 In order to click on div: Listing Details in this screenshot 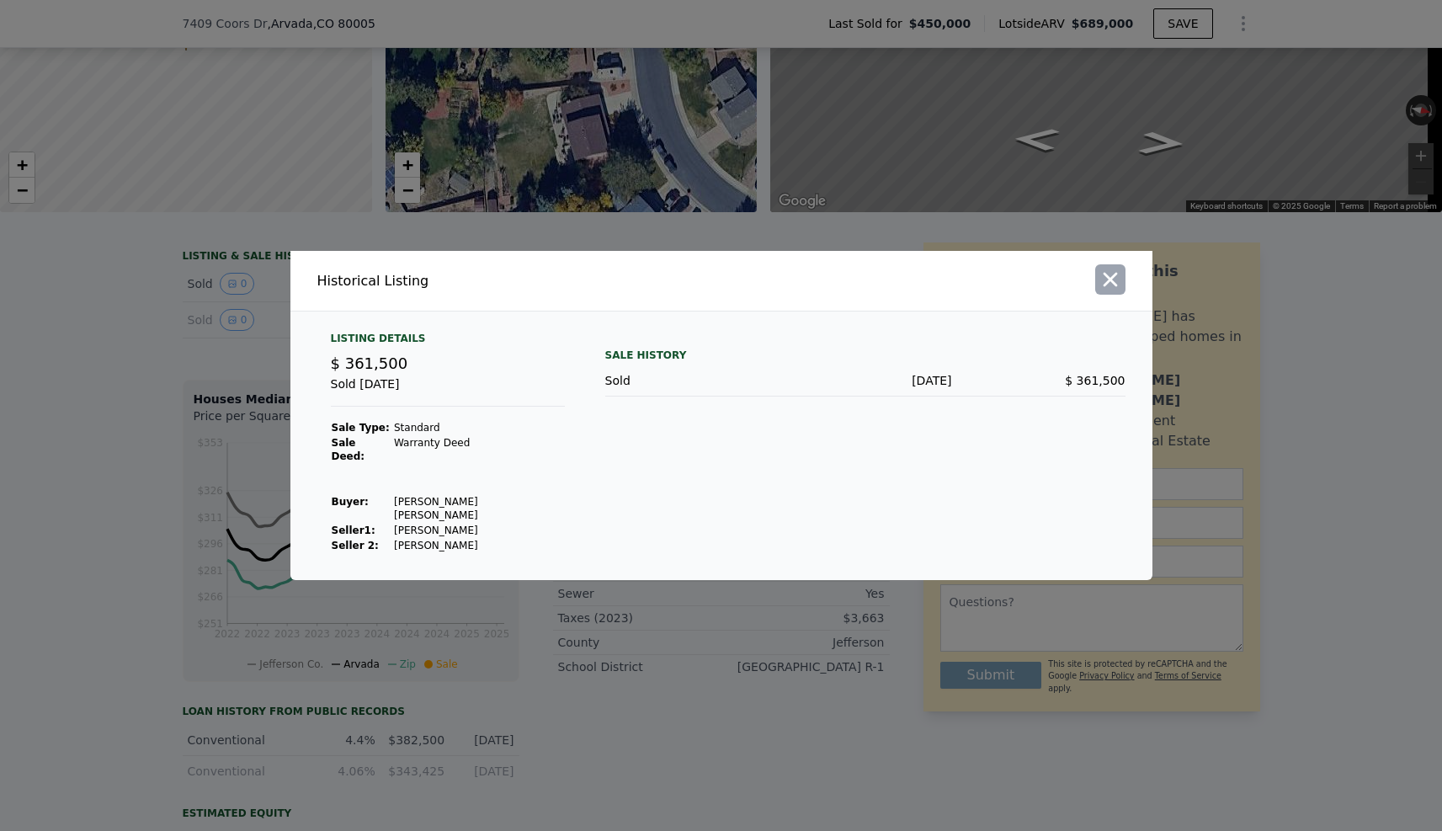, I will do `click(448, 342)`.